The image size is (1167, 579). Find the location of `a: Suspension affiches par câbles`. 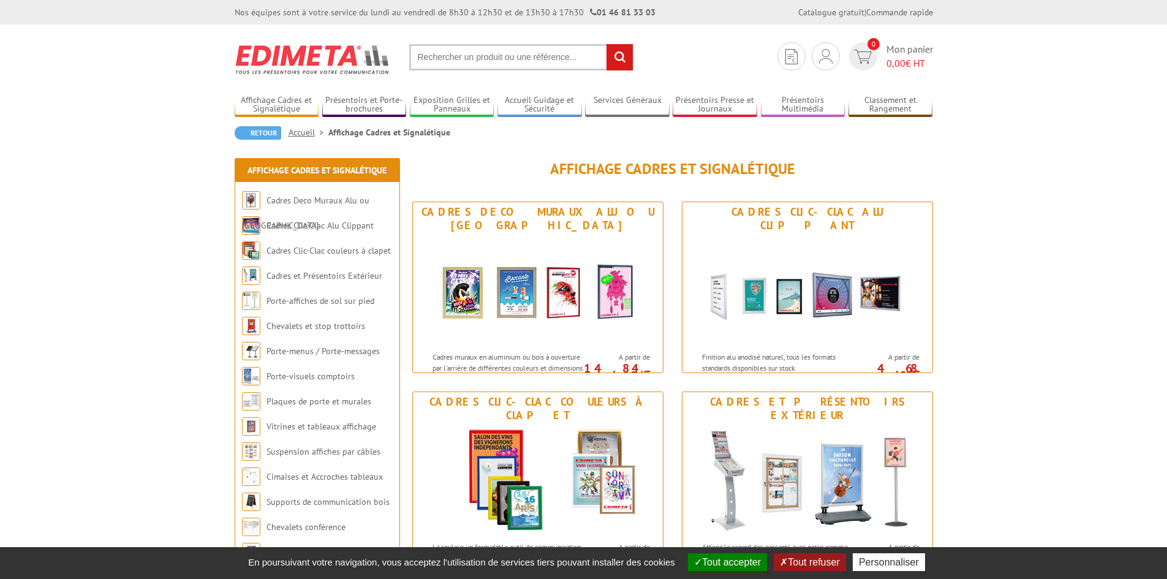

a: Suspension affiches par câbles is located at coordinates (323, 452).